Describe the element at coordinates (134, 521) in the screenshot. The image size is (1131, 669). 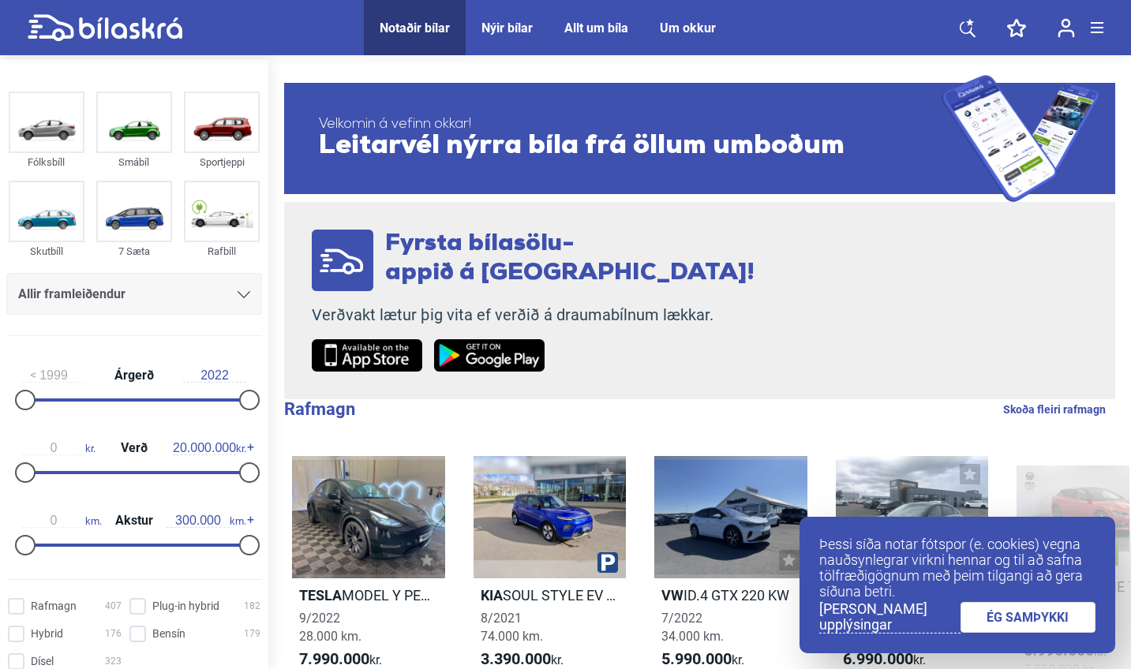
I see `span: Akstur` at that location.